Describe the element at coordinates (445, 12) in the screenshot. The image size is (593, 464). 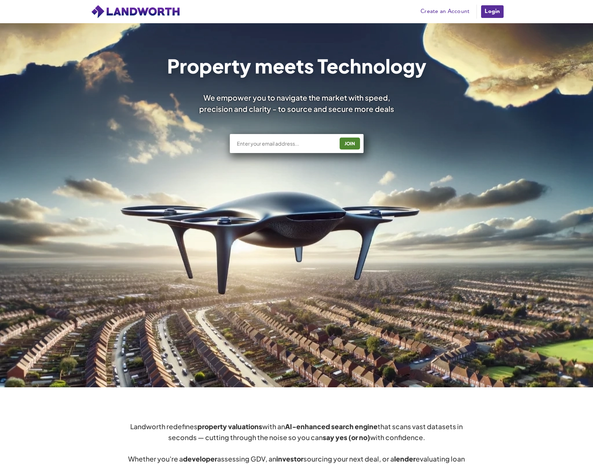
I see `a: Create an Account` at that location.